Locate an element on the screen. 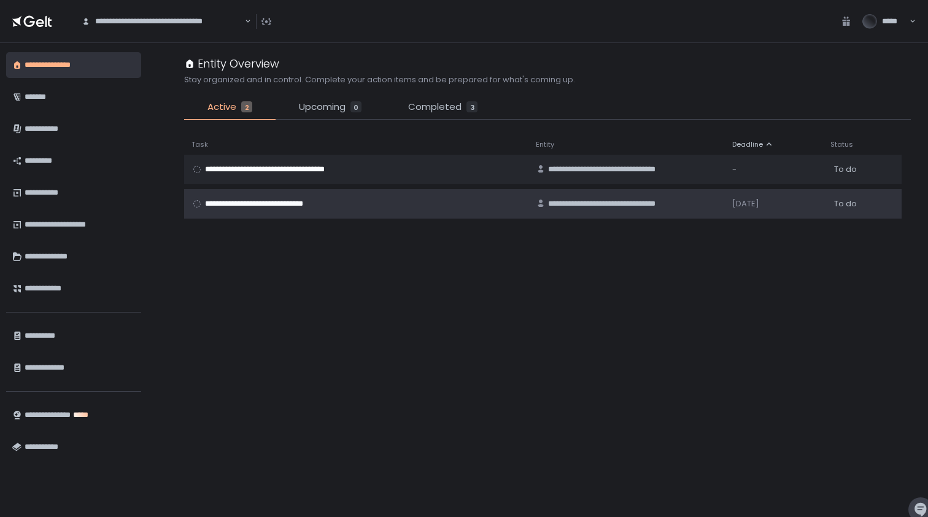  span: Status is located at coordinates (841, 144).